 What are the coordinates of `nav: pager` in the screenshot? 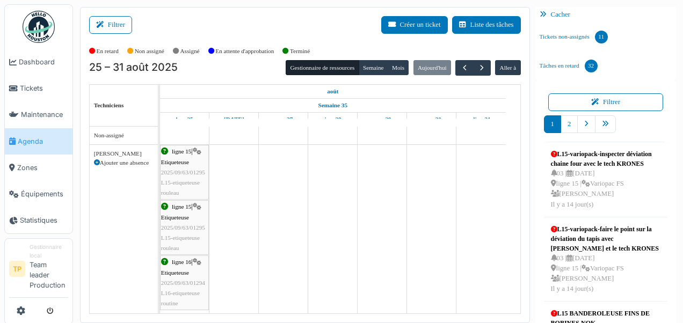 It's located at (606, 128).